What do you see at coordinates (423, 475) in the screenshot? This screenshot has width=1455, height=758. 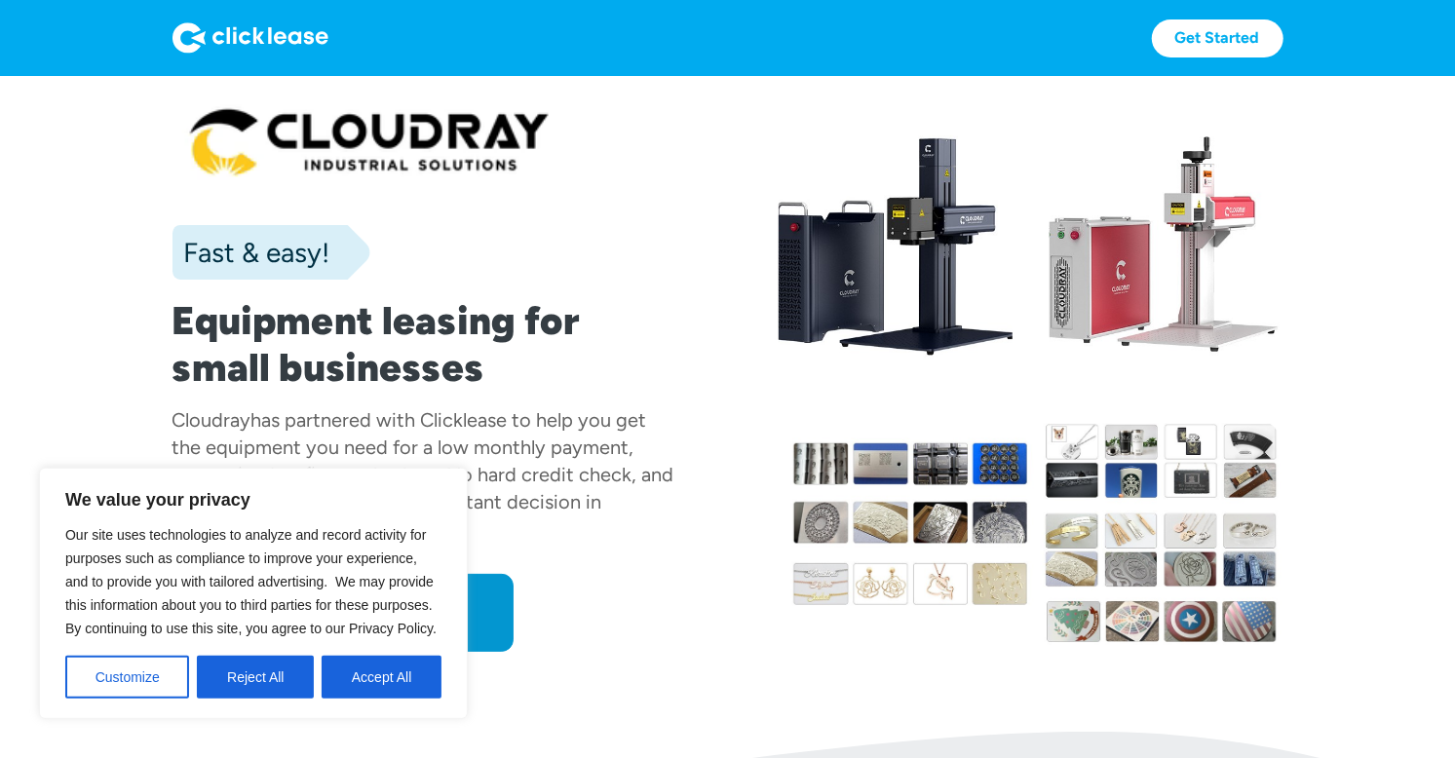 I see `div: has partnered with Clicklease to help you get the equipment you need for a low monthly payment, c...` at bounding box center [423, 475].